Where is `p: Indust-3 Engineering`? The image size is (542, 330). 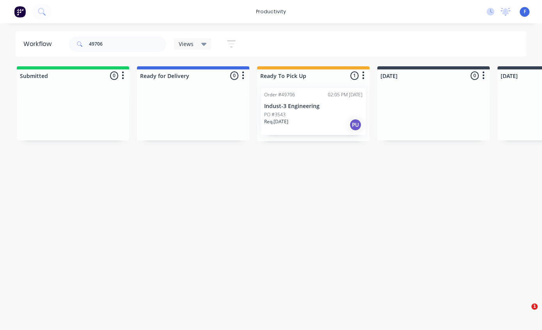
p: Indust-3 Engineering is located at coordinates (313, 106).